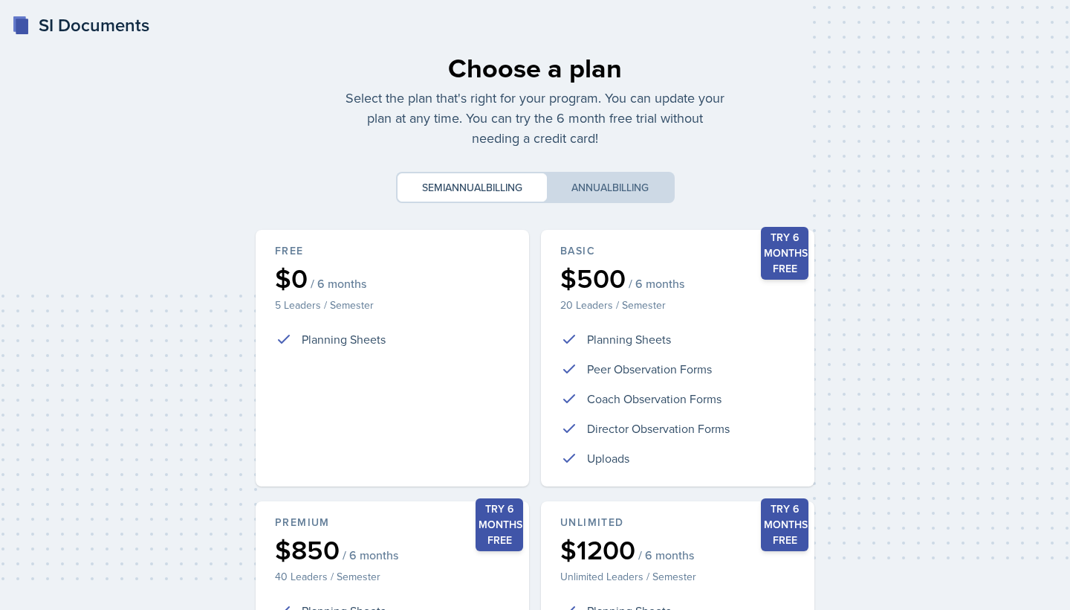  What do you see at coordinates (535, 68) in the screenshot?
I see `div: Choose a plan` at bounding box center [535, 68].